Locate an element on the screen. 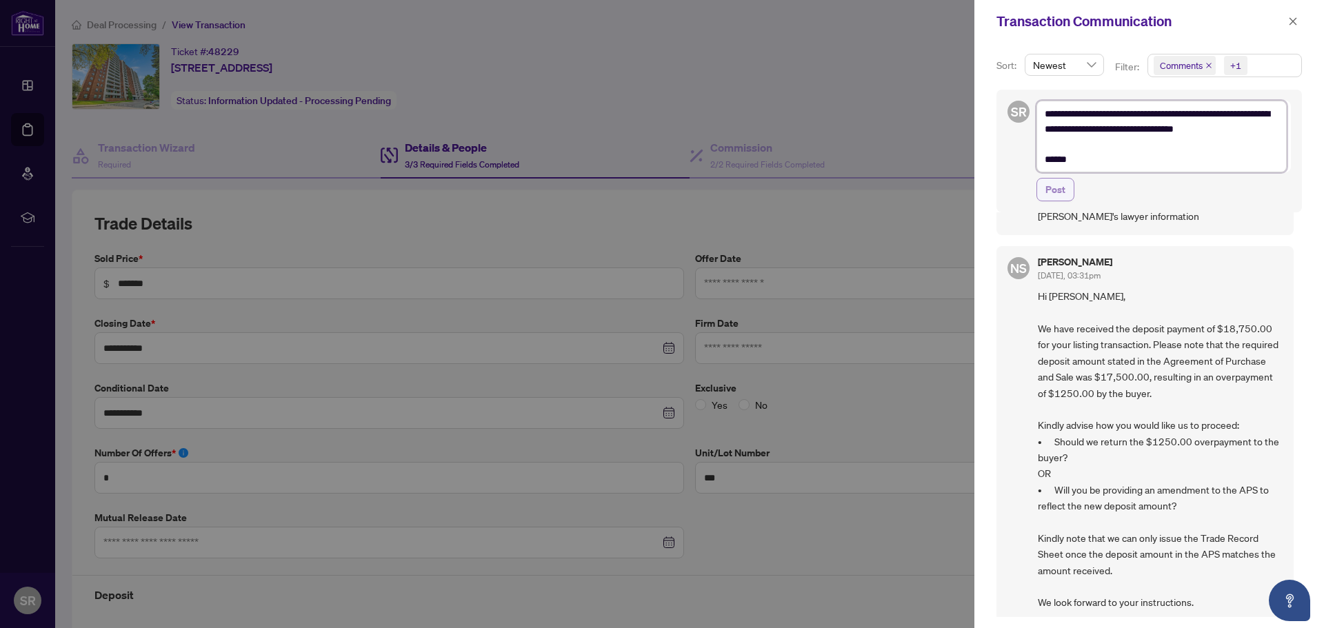 Image resolution: width=1324 pixels, height=628 pixels. span: Newest is located at coordinates (1064, 65).